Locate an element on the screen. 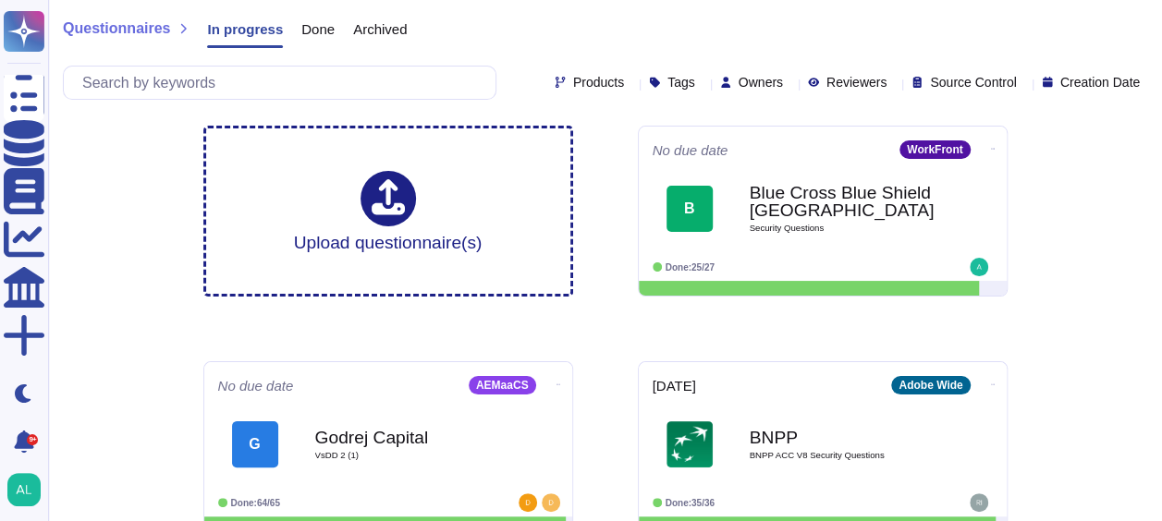 Image resolution: width=1162 pixels, height=521 pixels. span: Done: 64/65 is located at coordinates (255, 503).